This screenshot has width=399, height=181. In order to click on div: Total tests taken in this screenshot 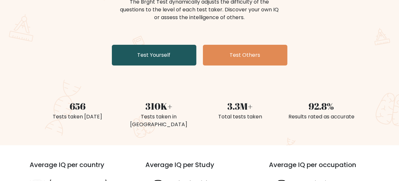, I will do `click(240, 117)`.